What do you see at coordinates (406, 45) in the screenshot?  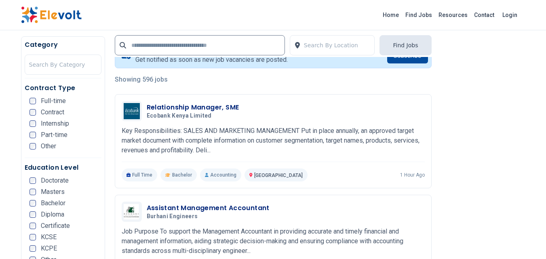 I see `button: Find Jobs` at bounding box center [406, 45].